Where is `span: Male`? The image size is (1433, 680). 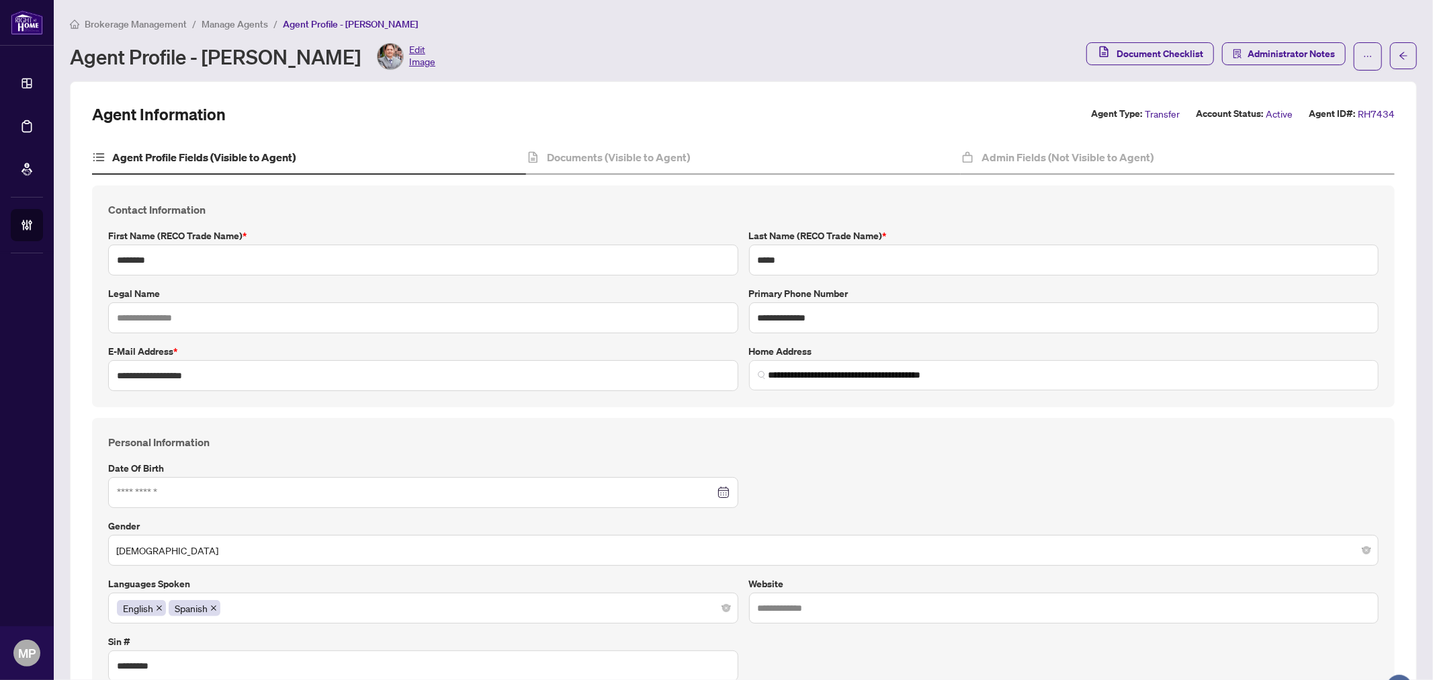
span: Male is located at coordinates (743, 550).